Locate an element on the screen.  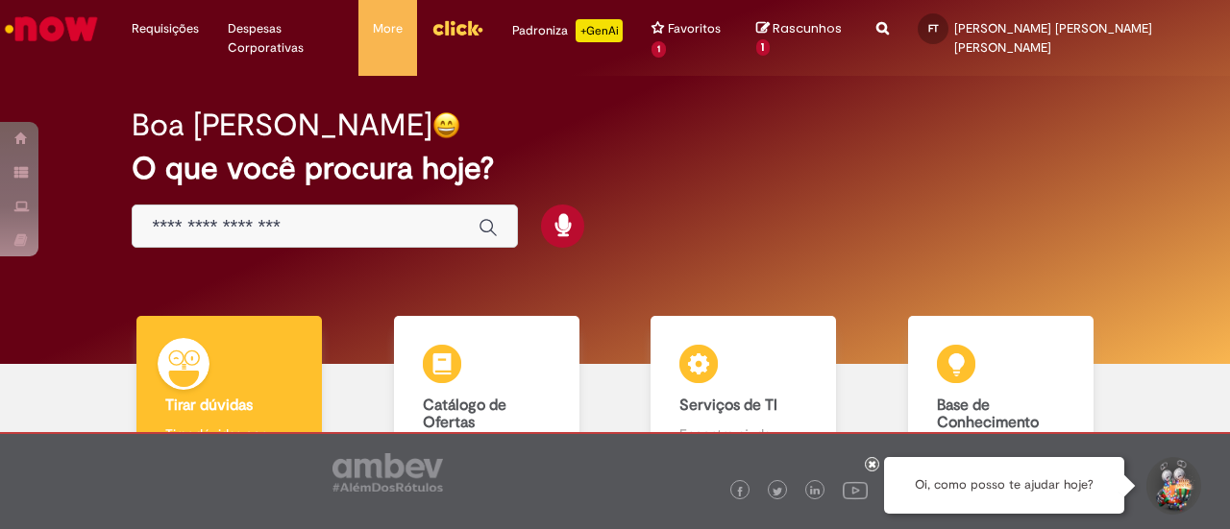
span: Despesas Corporativas is located at coordinates (286, 38).